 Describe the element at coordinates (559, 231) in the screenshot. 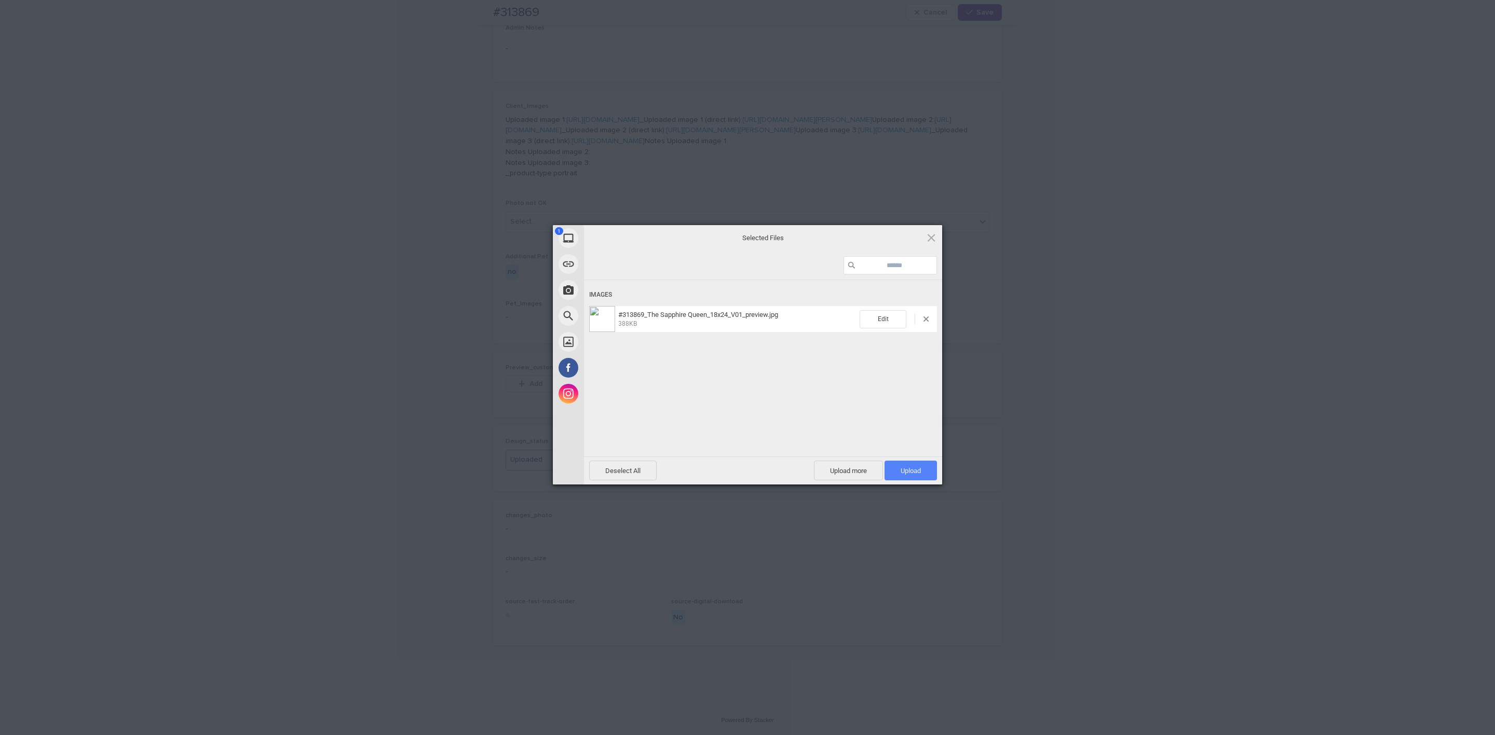

I see `span: 1` at that location.